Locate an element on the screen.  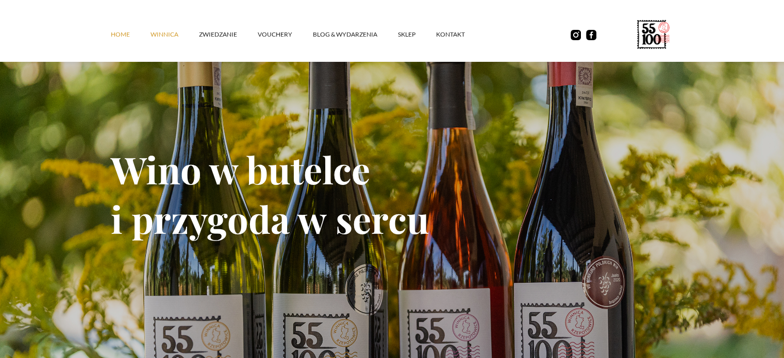
a: vouchery is located at coordinates (285, 35).